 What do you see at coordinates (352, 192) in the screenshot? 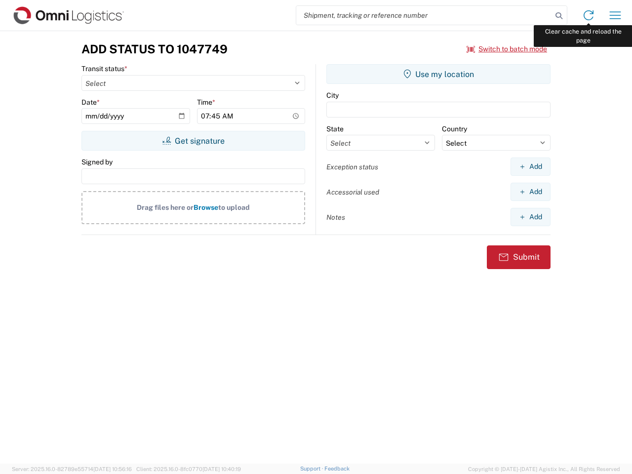
I see `label: Accessorial used` at bounding box center [352, 192].